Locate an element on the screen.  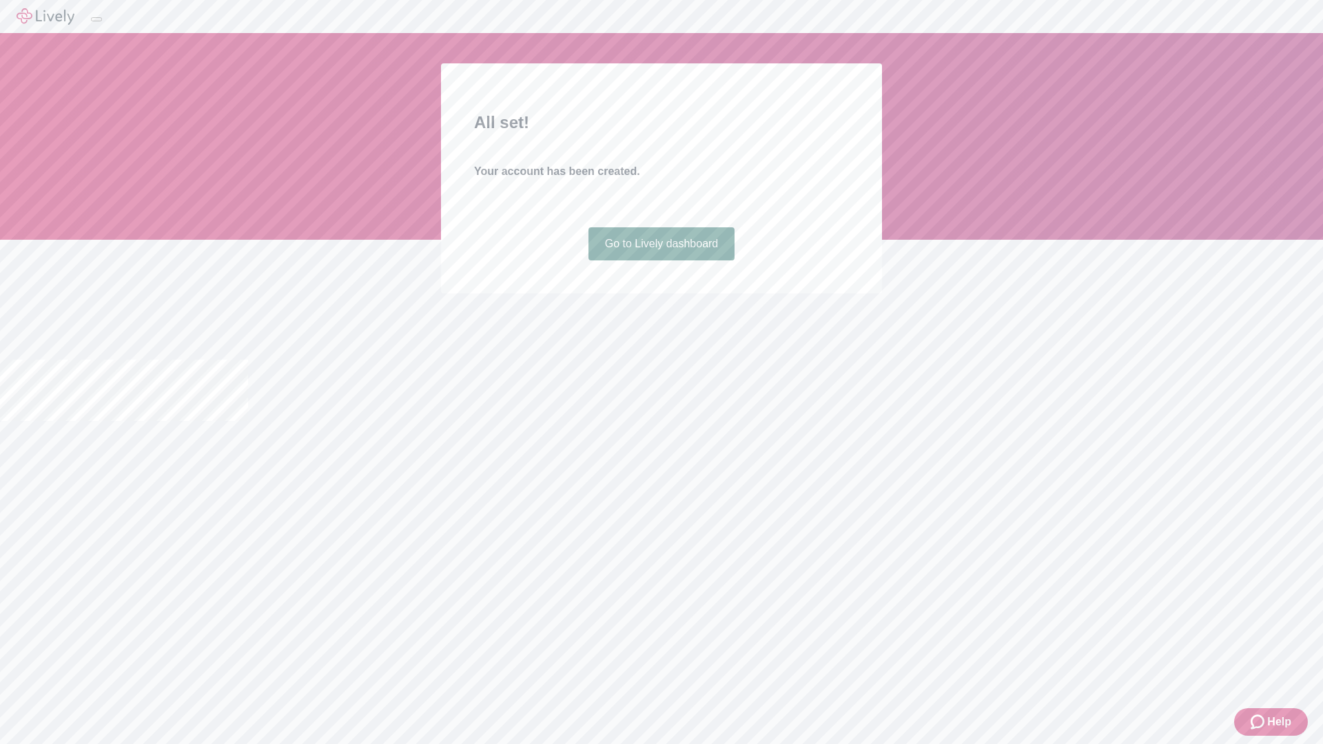
button: Zendesk support iconHelp is located at coordinates (1271, 722).